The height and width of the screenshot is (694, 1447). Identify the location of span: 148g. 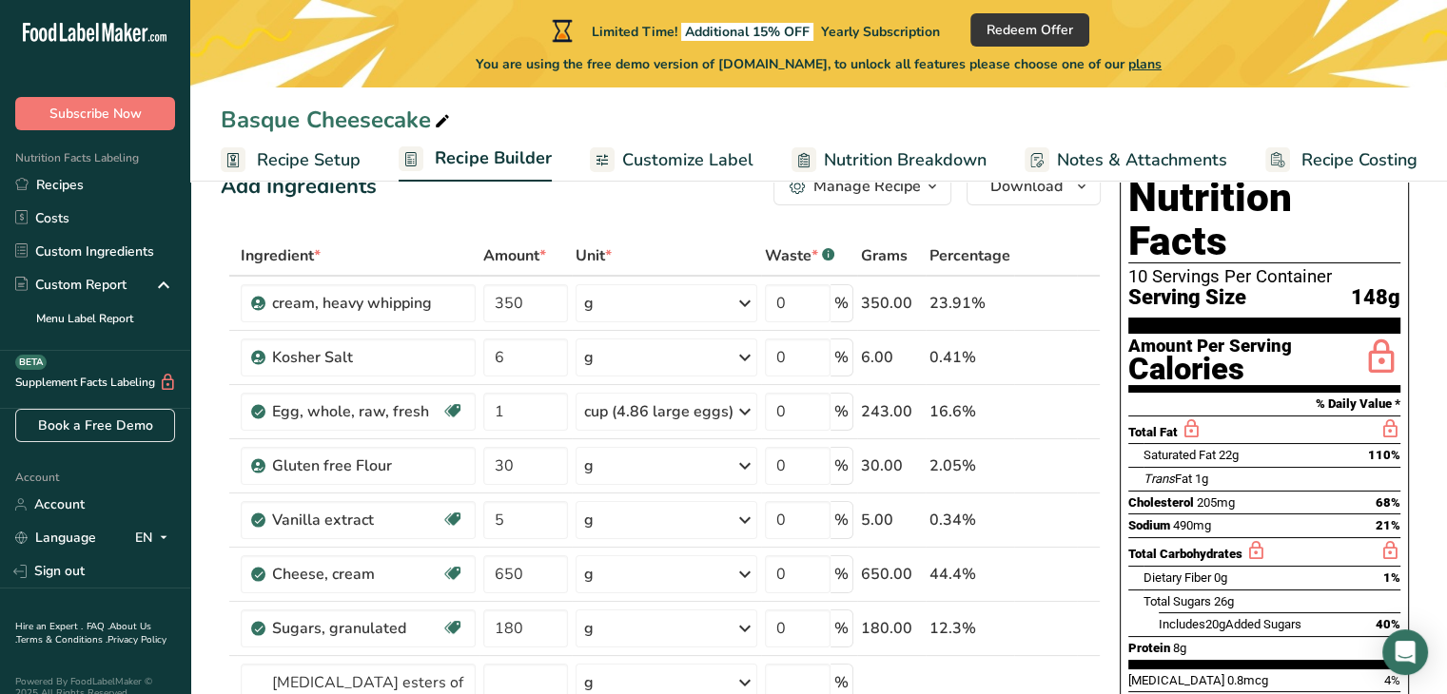
(1375, 298).